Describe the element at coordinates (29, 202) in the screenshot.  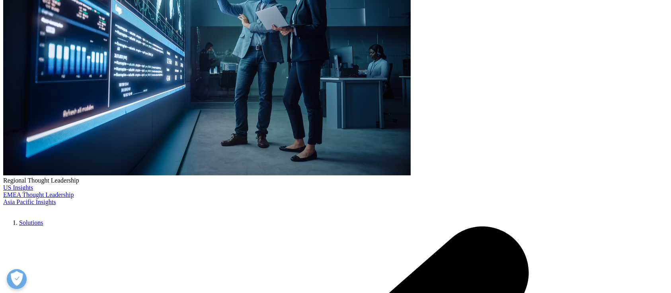
I see `span: Asia Pacific Insights` at that location.